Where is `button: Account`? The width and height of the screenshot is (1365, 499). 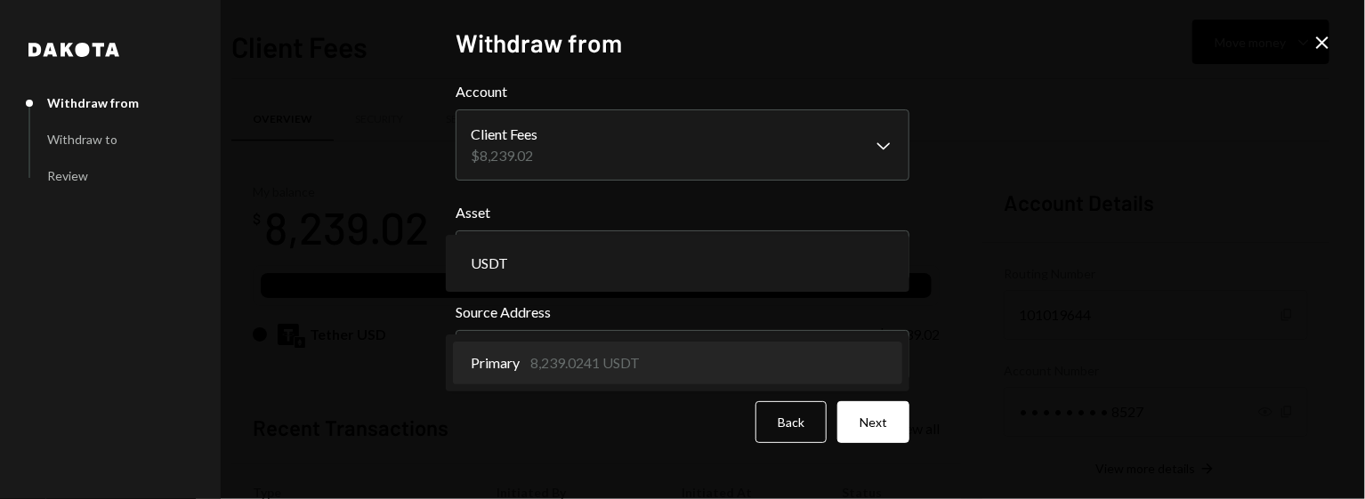
button: Account is located at coordinates (682, 145).